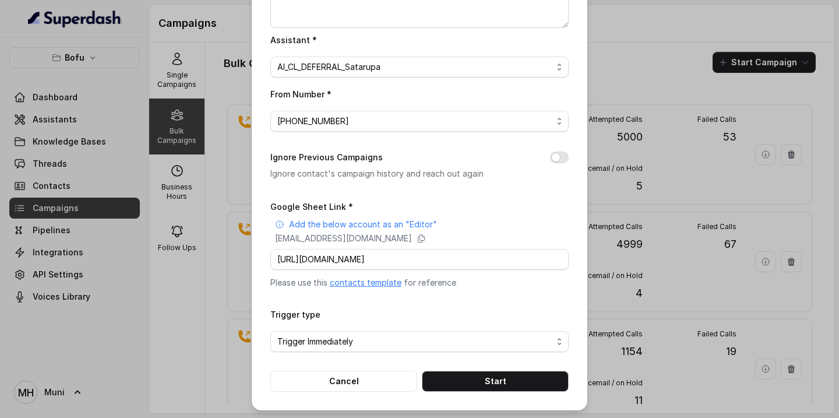 The width and height of the screenshot is (839, 418). What do you see at coordinates (301, 94) in the screenshot?
I see `label: From Number *` at bounding box center [301, 94].